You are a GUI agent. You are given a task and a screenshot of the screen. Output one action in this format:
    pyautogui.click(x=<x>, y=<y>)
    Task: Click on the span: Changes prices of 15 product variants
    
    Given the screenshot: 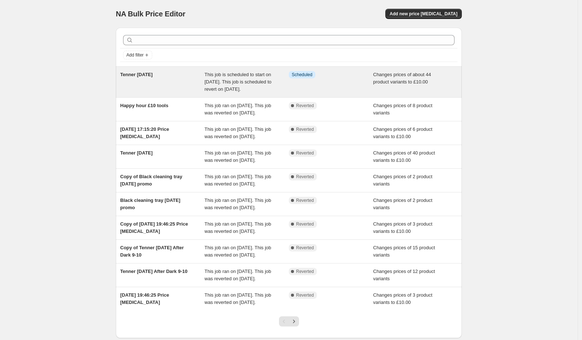 What is the action you would take?
    pyautogui.click(x=404, y=251)
    